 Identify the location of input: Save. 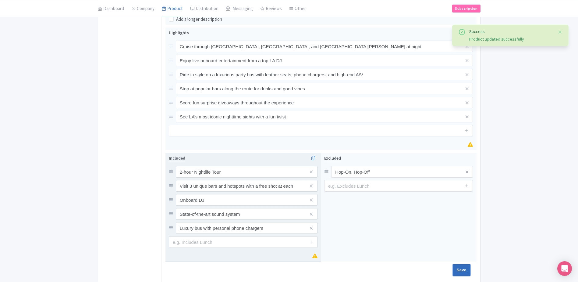
(462, 270).